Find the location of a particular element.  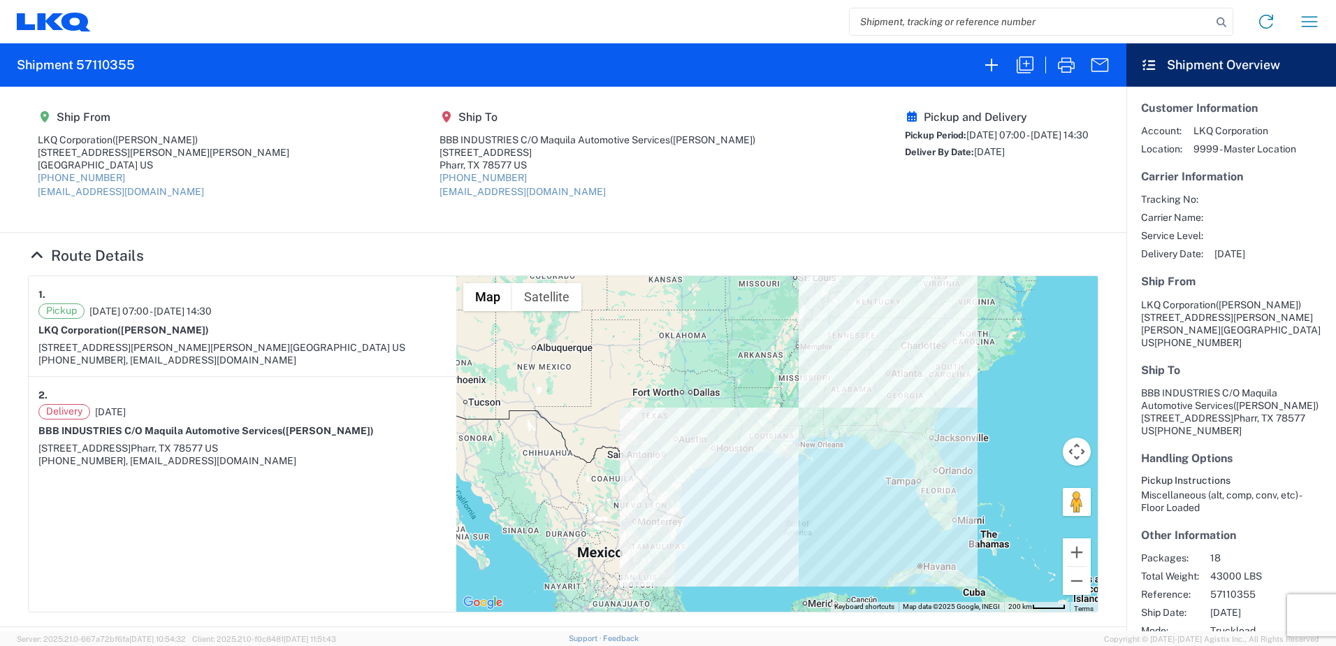

img: Google is located at coordinates (483, 602).